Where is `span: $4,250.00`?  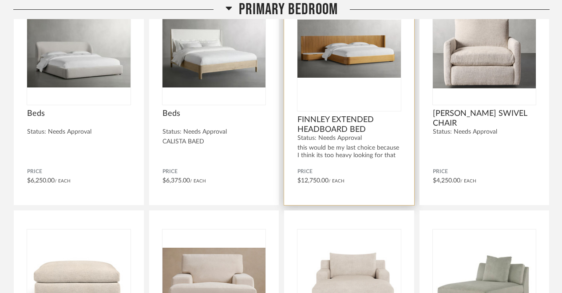 span: $4,250.00 is located at coordinates (447, 181).